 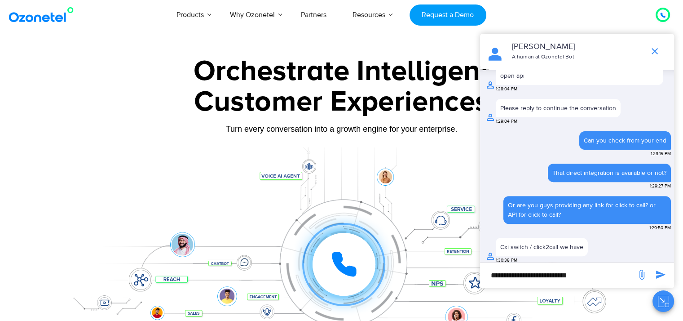 What do you see at coordinates (542, 247) in the screenshot?
I see `div: Cxi switch / click2call we have` at bounding box center [542, 247].